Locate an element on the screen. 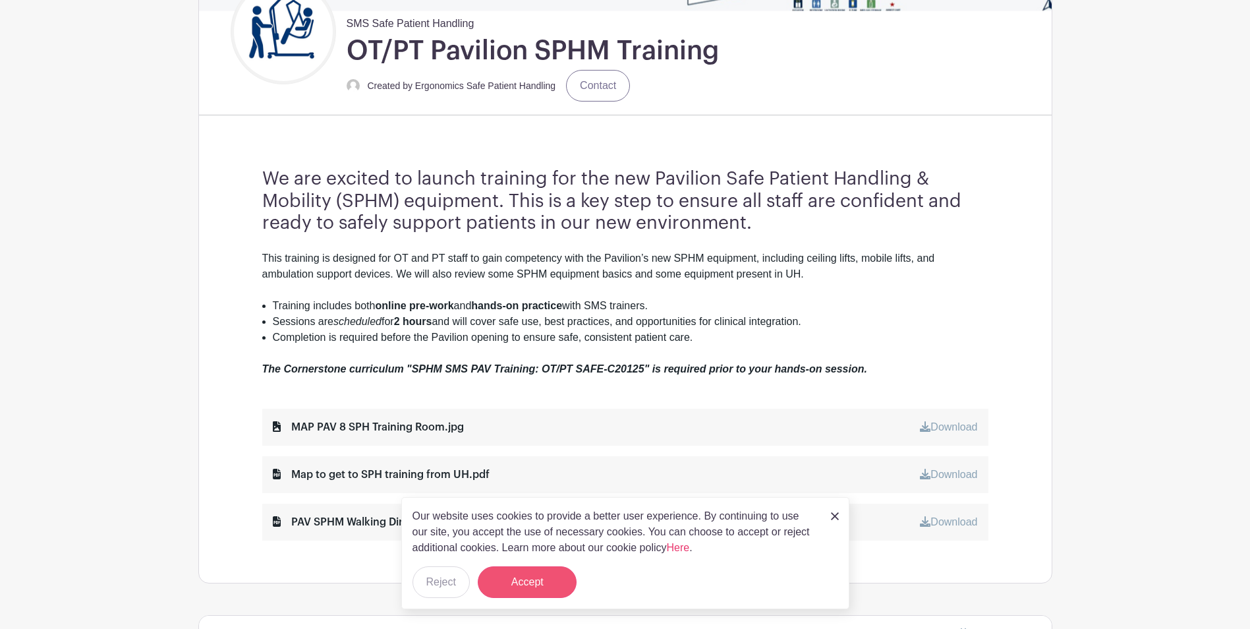 This screenshot has width=1250, height=629. strong: 2 hours is located at coordinates (413, 321).